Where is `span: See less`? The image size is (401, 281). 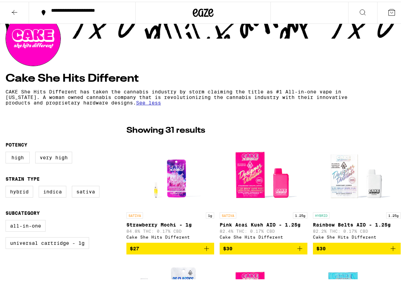 span: See less is located at coordinates (148, 101).